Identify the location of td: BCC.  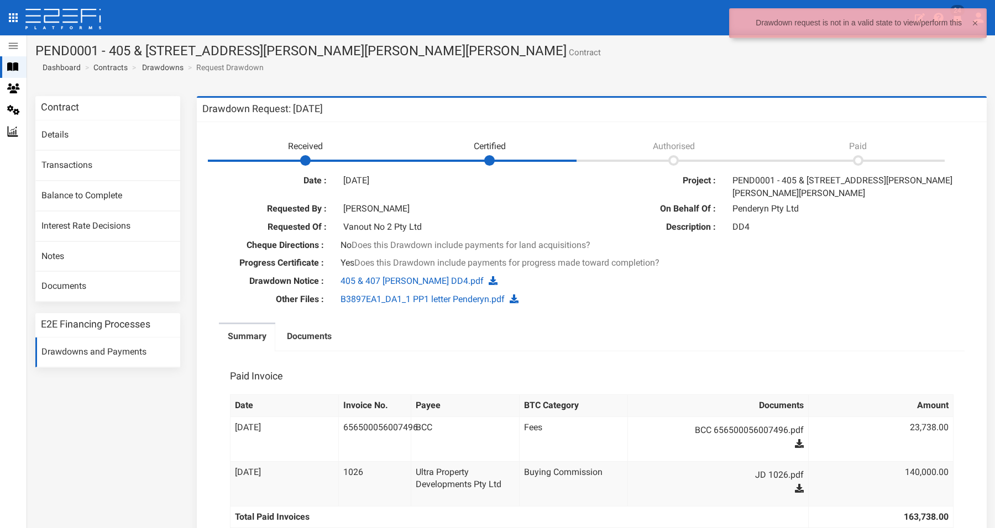
(465, 439).